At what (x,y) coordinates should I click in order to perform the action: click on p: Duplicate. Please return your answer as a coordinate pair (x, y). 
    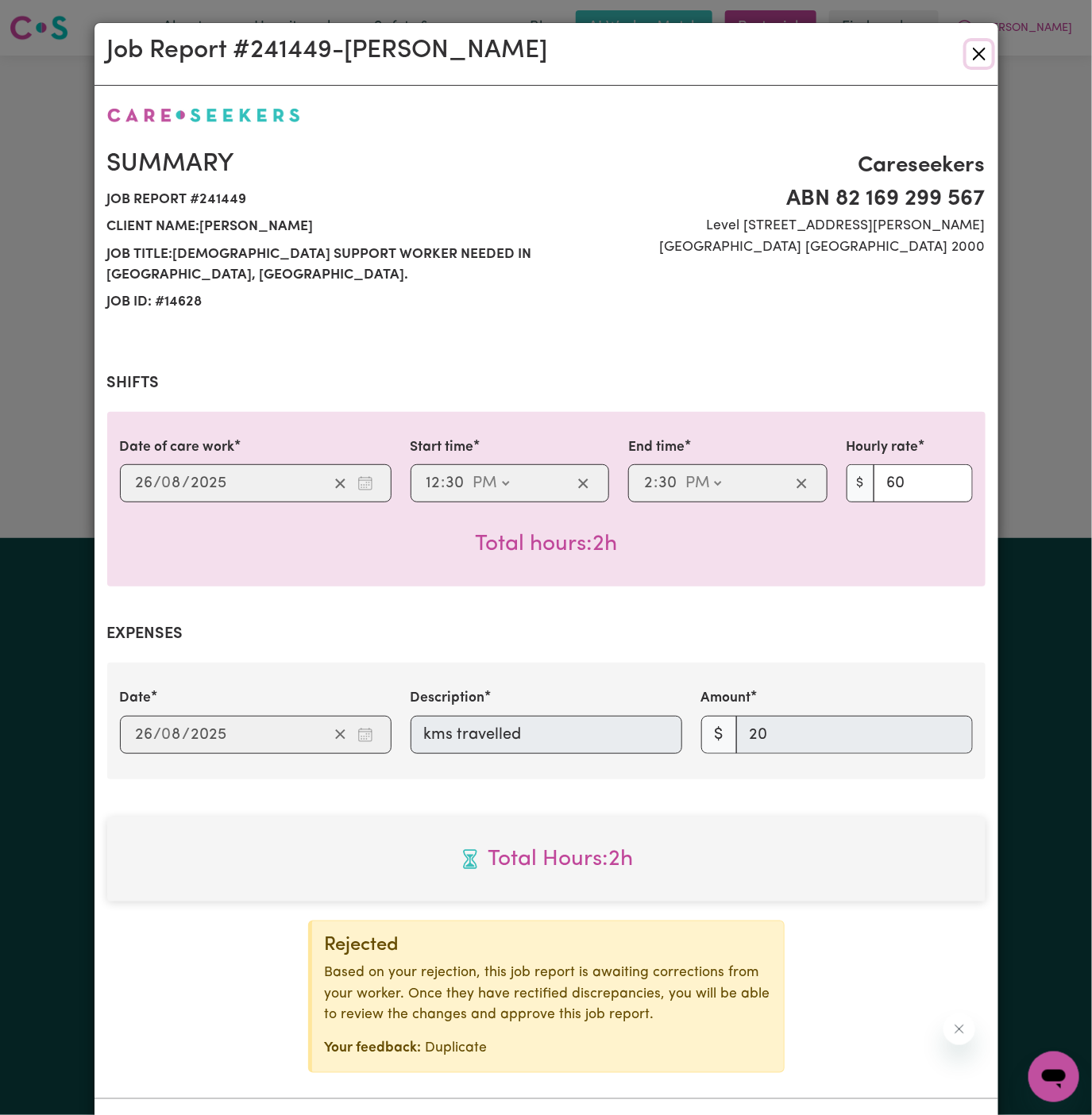
    Looking at the image, I should click on (547, 1049).